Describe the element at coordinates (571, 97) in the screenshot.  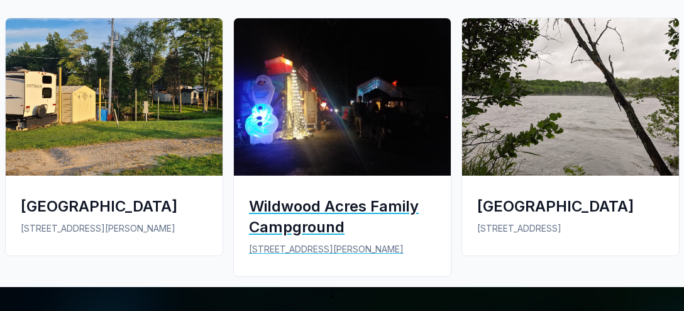
I see `img: Pymatuning State Park` at that location.